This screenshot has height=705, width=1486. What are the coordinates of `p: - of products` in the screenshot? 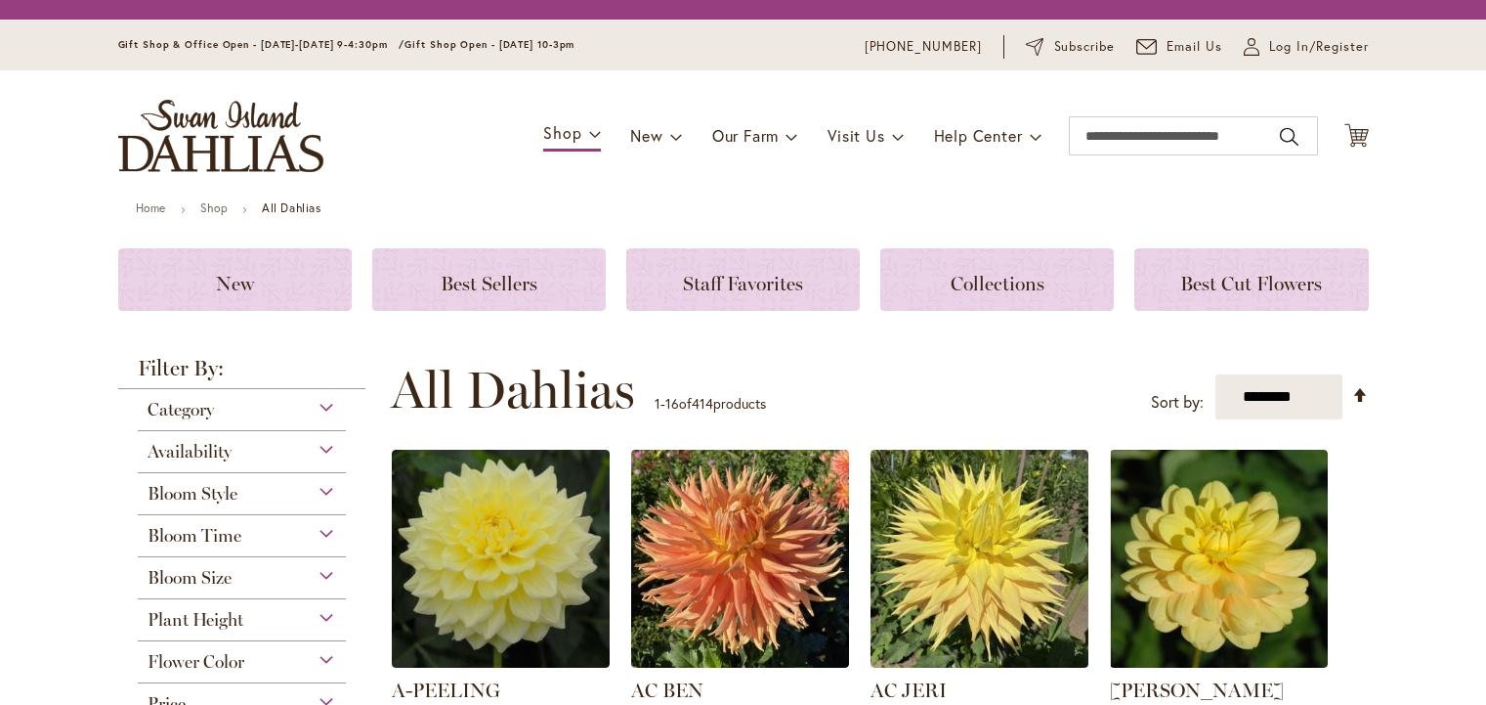 It's located at (710, 404).